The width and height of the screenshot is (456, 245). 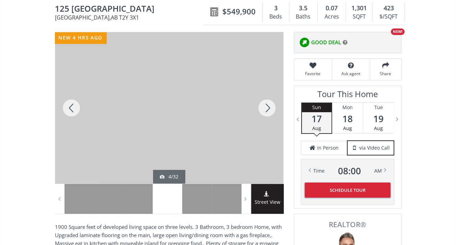 What do you see at coordinates (349, 171) in the screenshot?
I see `span: 08 : 00` at bounding box center [349, 171].